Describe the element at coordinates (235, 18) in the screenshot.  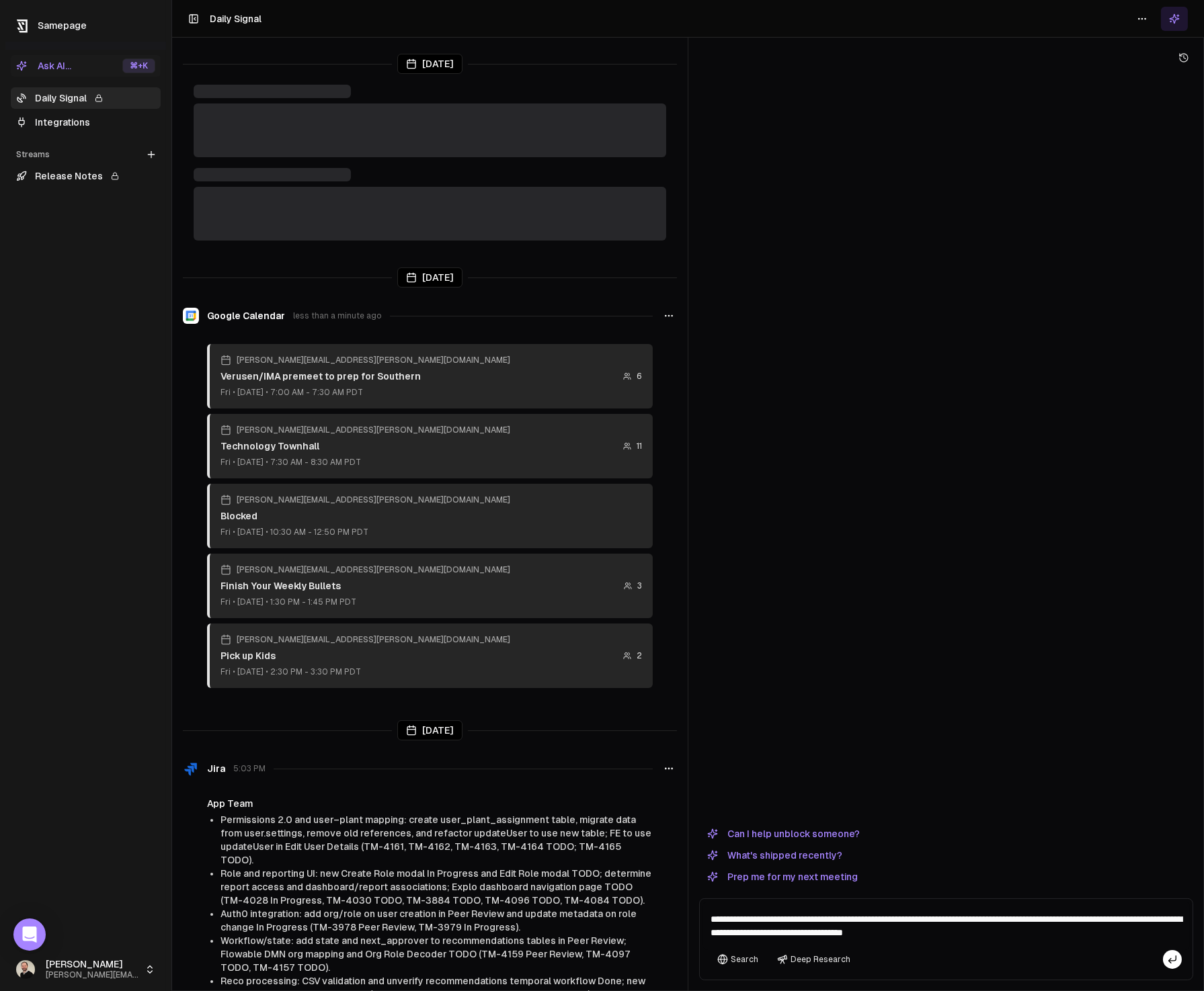
I see `h1: Daily Signal` at that location.